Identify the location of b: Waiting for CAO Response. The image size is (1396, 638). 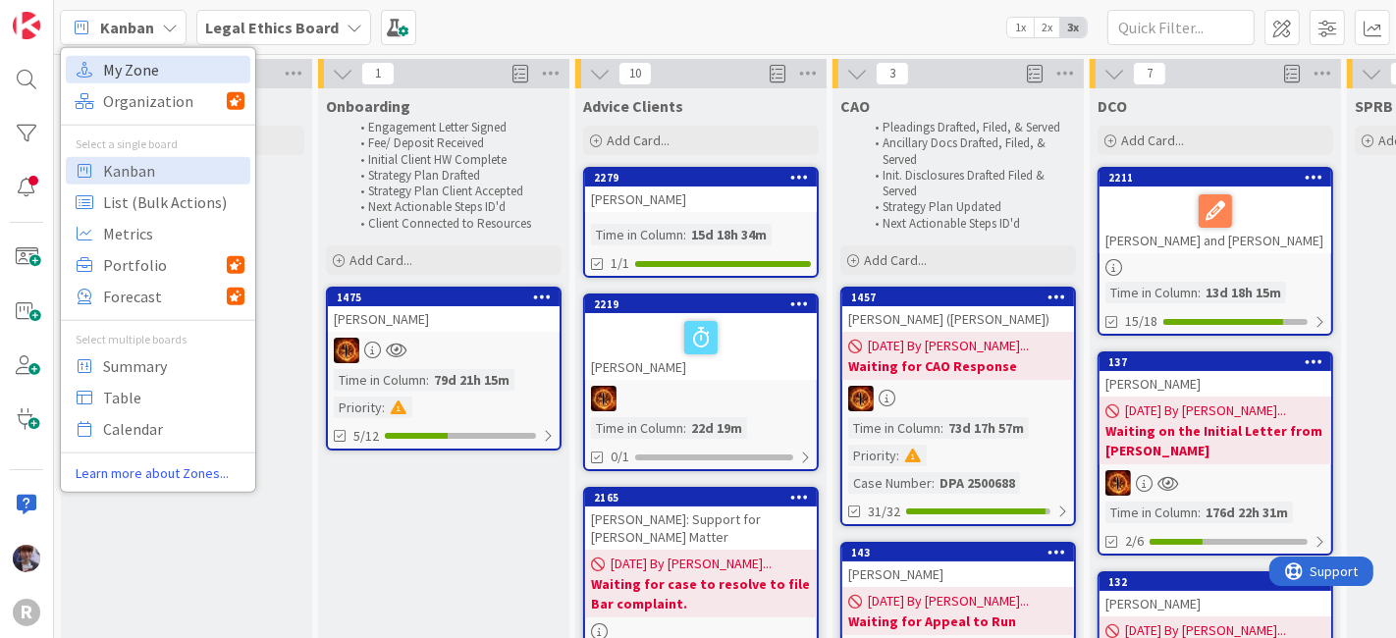
(958, 366).